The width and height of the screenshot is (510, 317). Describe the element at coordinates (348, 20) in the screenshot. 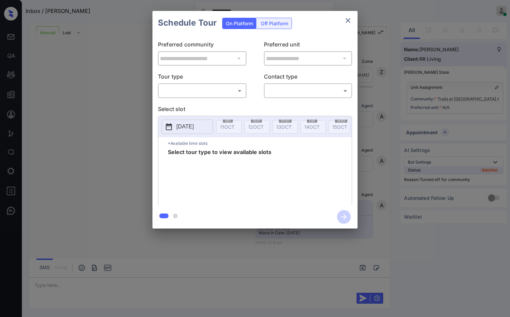

I see `button: close` at that location.